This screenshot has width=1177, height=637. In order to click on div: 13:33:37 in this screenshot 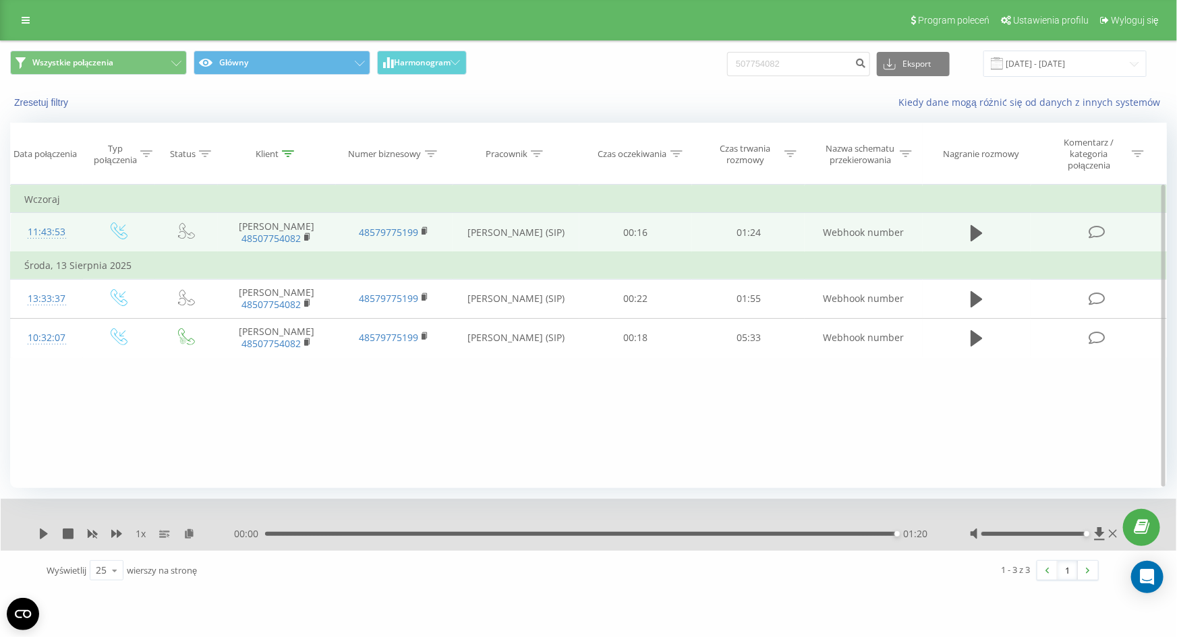, I will do `click(47, 299)`.